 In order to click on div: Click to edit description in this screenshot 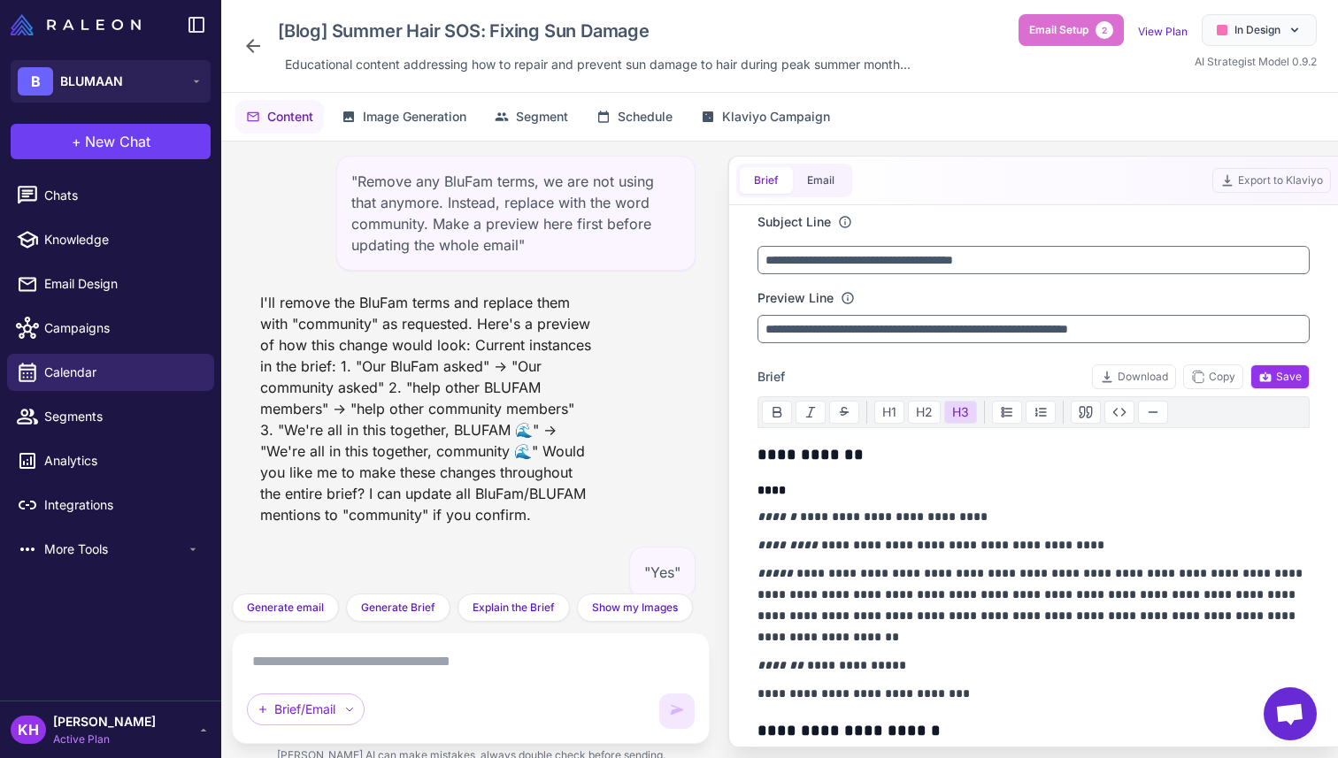, I will do `click(597, 65)`.